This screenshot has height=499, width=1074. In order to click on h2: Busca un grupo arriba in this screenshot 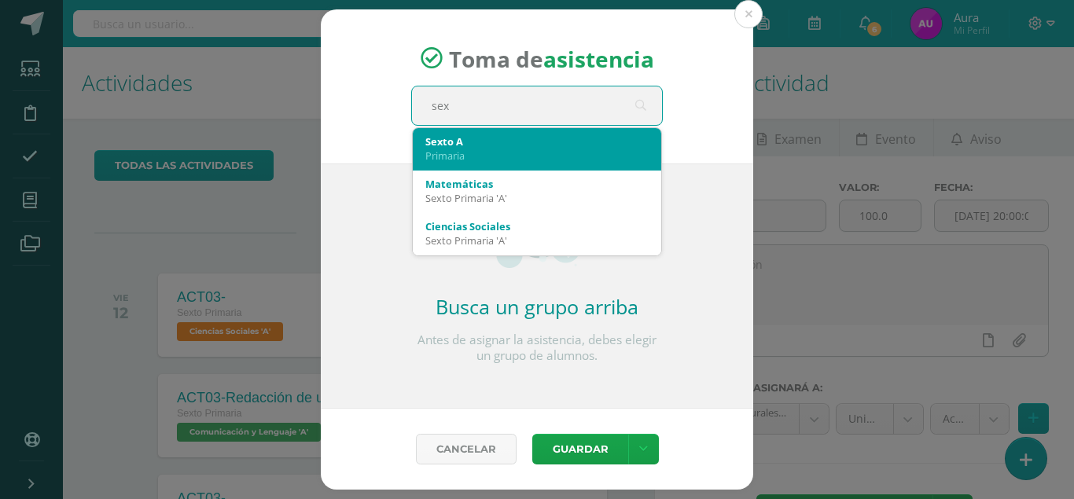, I will do `click(537, 307)`.